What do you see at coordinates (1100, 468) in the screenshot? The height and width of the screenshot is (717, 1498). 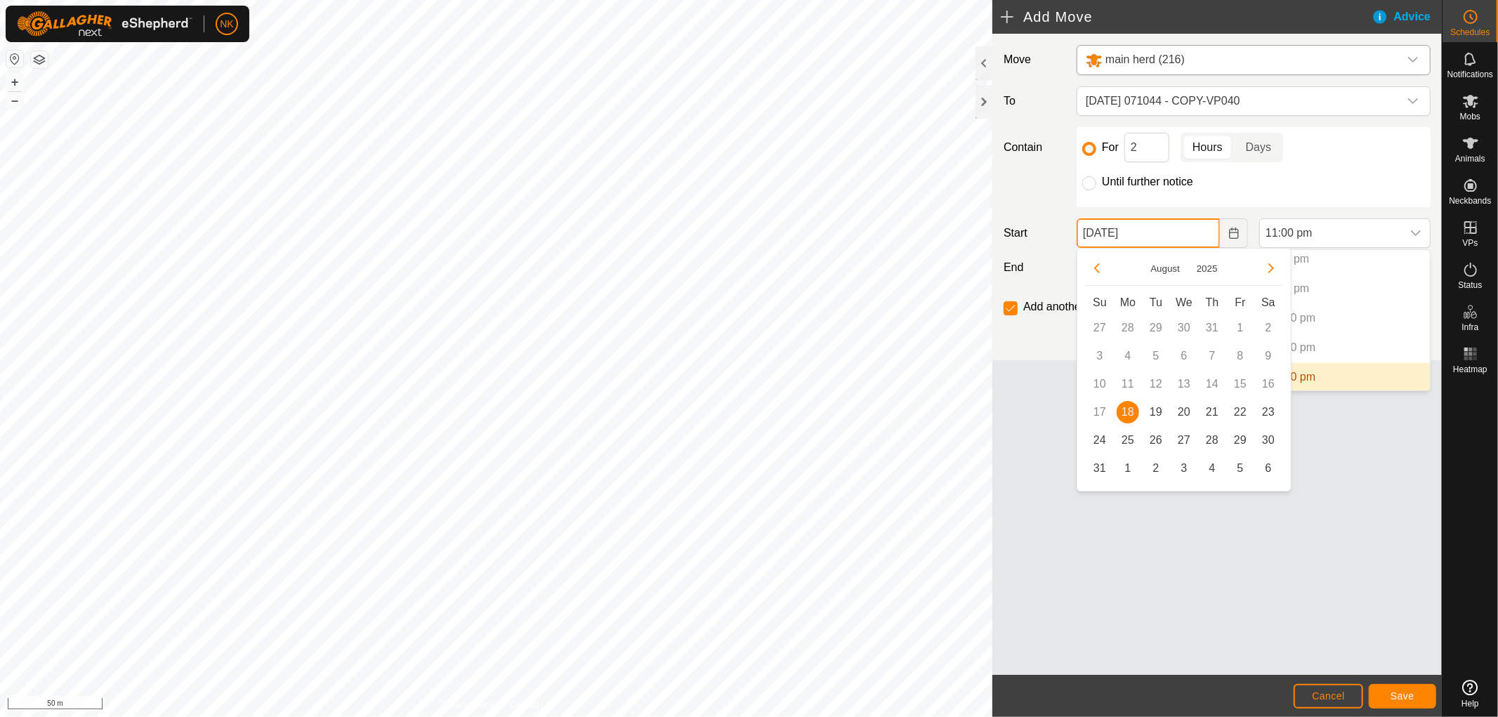 I see `span: 31` at bounding box center [1100, 468].